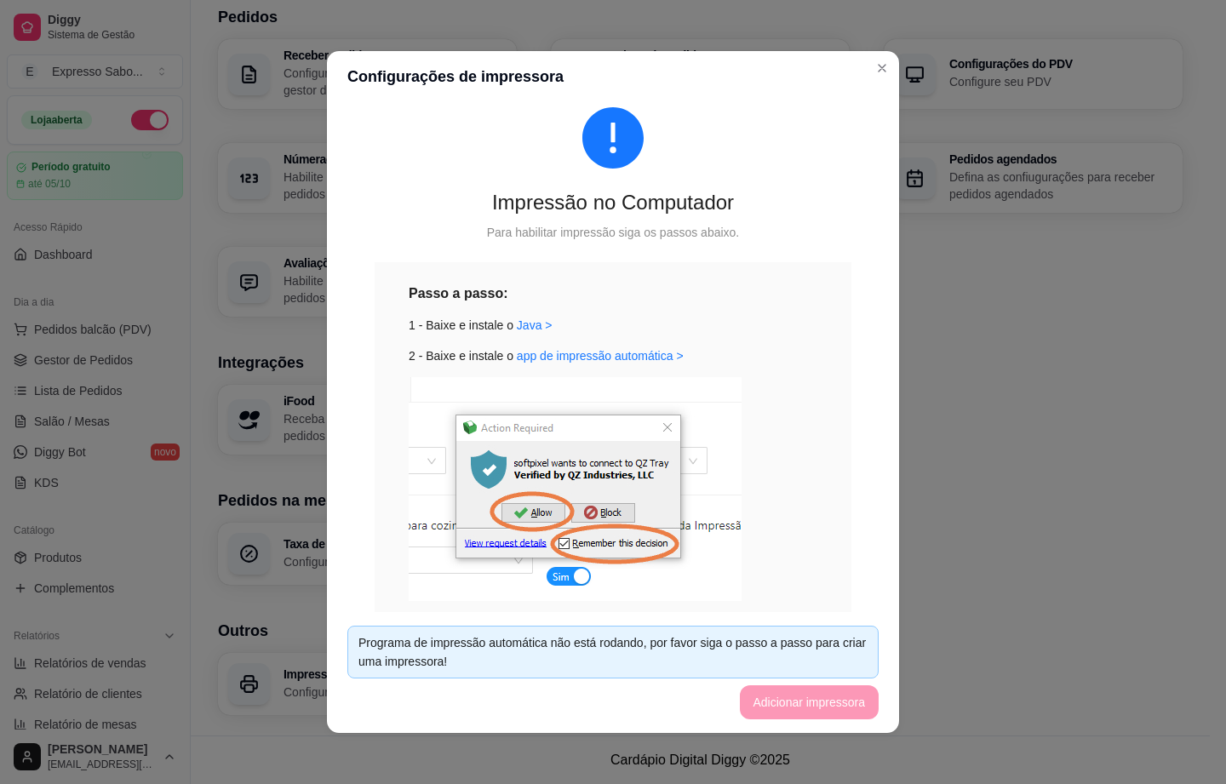 Image resolution: width=1226 pixels, height=784 pixels. I want to click on strong: Passo a passo:, so click(458, 293).